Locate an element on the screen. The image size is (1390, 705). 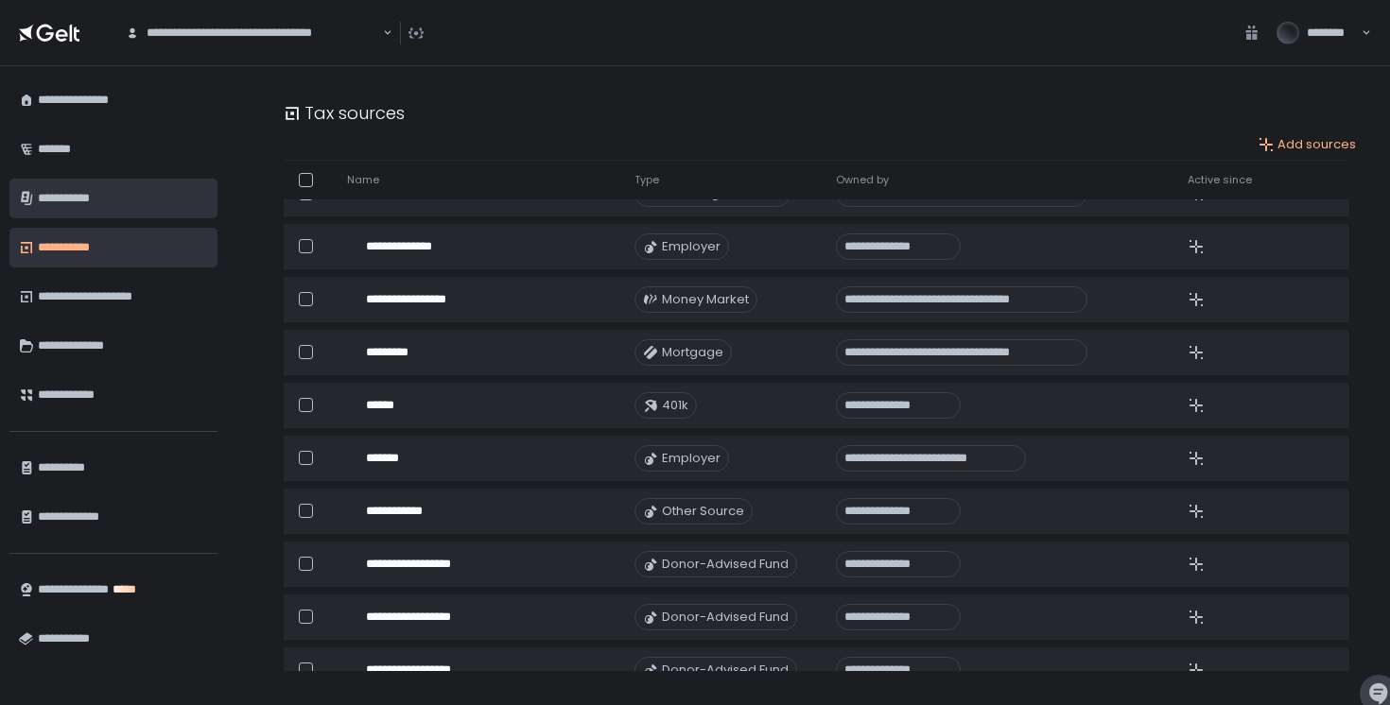
input: Search for option is located at coordinates (380, 33).